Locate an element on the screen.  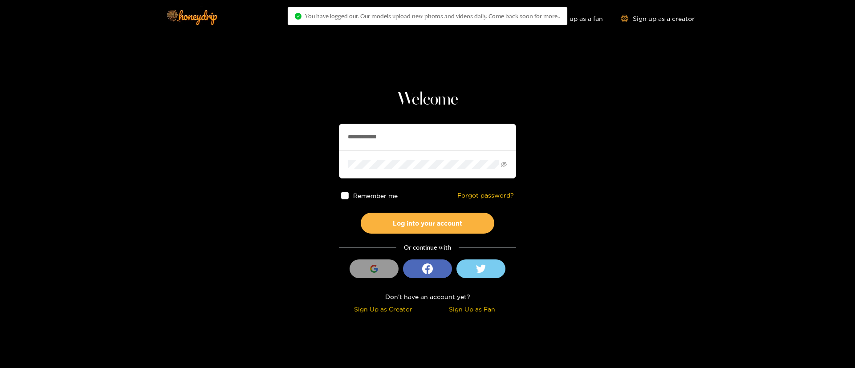
span: Remember me is located at coordinates (375, 195).